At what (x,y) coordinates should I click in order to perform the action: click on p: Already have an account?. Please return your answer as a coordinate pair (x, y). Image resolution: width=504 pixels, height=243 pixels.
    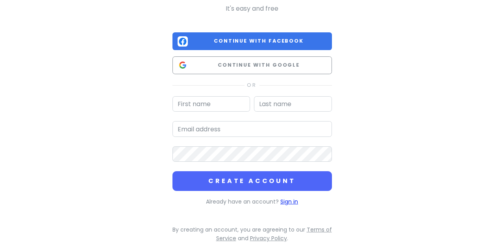
    Looking at the image, I should click on (252, 201).